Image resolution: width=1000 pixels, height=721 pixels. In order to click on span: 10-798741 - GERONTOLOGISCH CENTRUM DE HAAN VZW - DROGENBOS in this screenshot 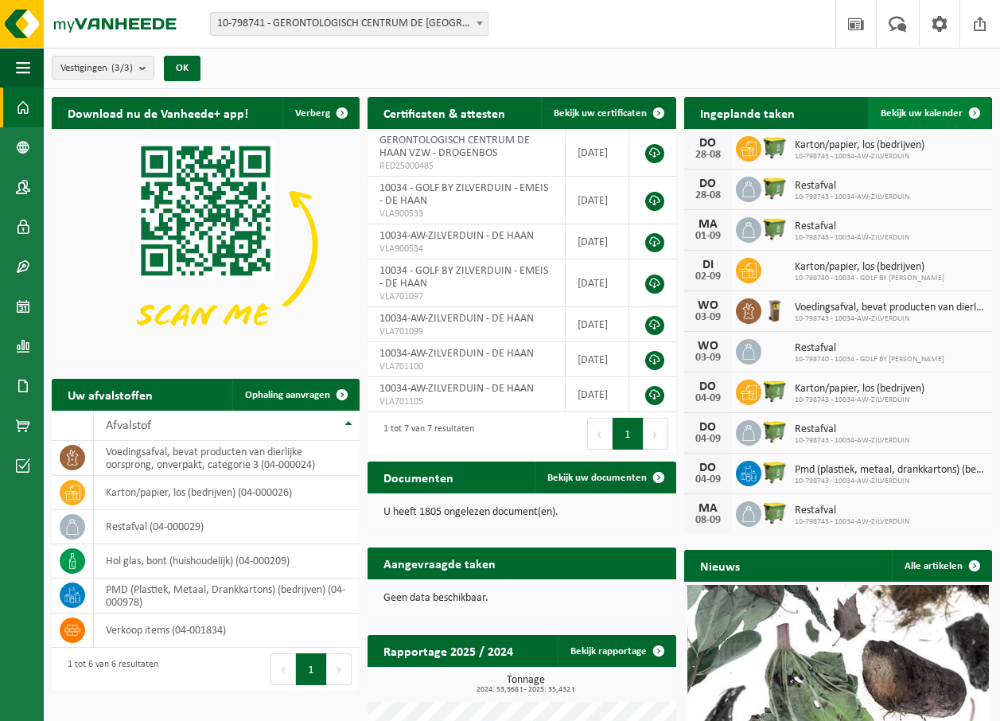, I will do `click(349, 24)`.